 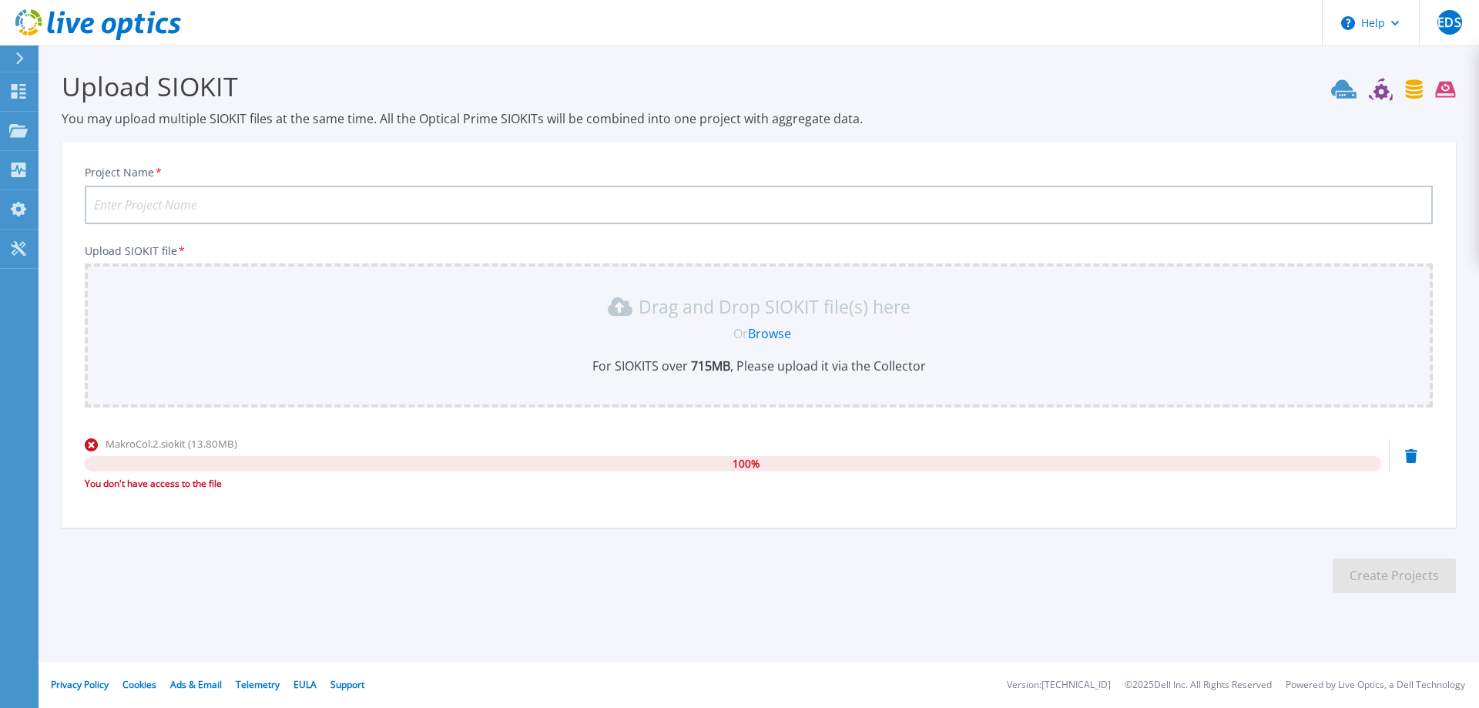 I want to click on a: Support, so click(x=347, y=684).